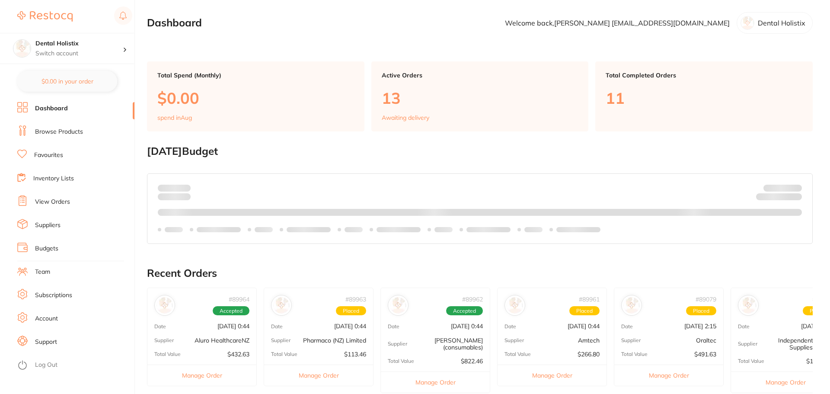 Image resolution: width=830 pixels, height=394 pixels. I want to click on a: Subscriptions, so click(54, 295).